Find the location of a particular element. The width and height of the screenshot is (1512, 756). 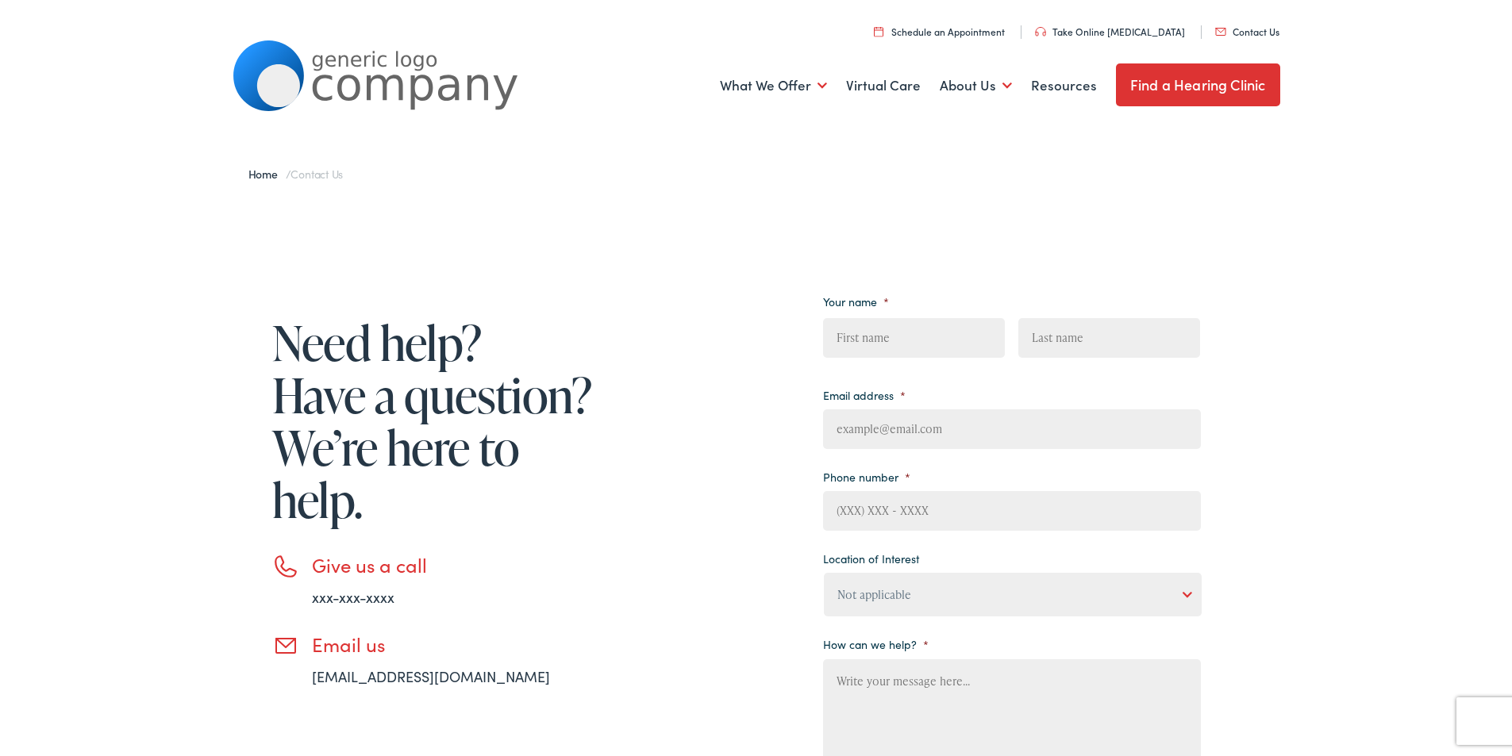

label: Email address is located at coordinates (864, 395).